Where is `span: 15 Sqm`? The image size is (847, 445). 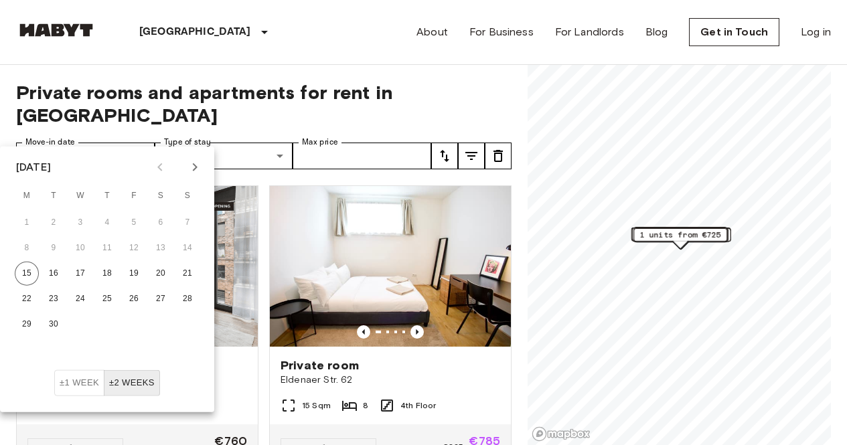 span: 15 Sqm is located at coordinates (316, 406).